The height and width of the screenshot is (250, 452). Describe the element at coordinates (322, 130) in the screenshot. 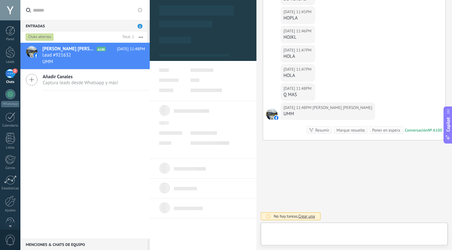

I see `div: Resumir` at that location.